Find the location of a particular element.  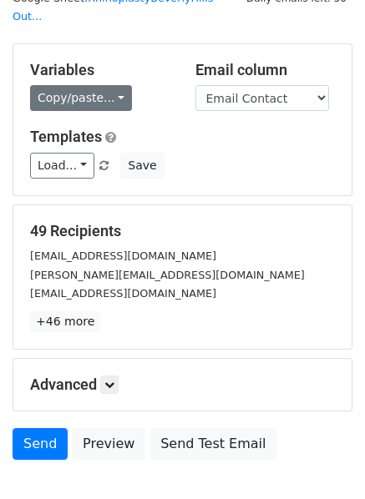

a: Preview is located at coordinates (108, 444).